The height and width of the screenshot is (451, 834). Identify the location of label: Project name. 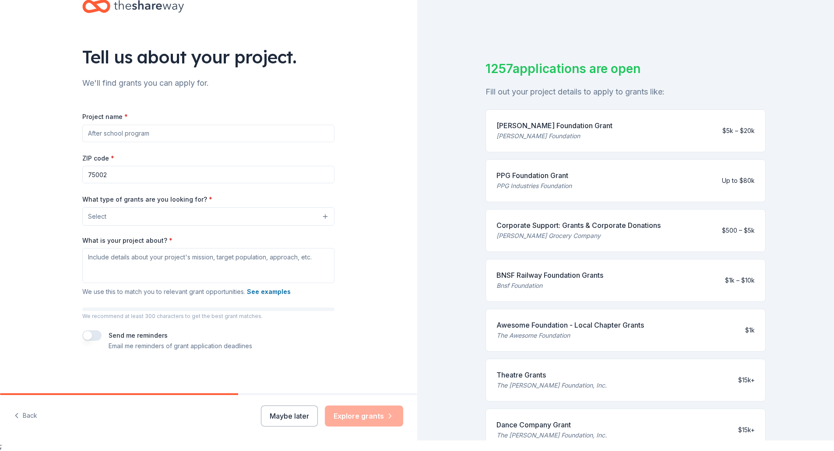
(105, 117).